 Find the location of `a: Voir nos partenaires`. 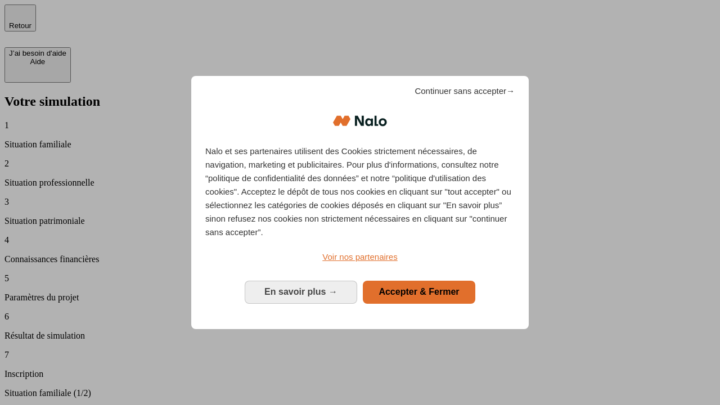

a: Voir nos partenaires is located at coordinates (360, 257).